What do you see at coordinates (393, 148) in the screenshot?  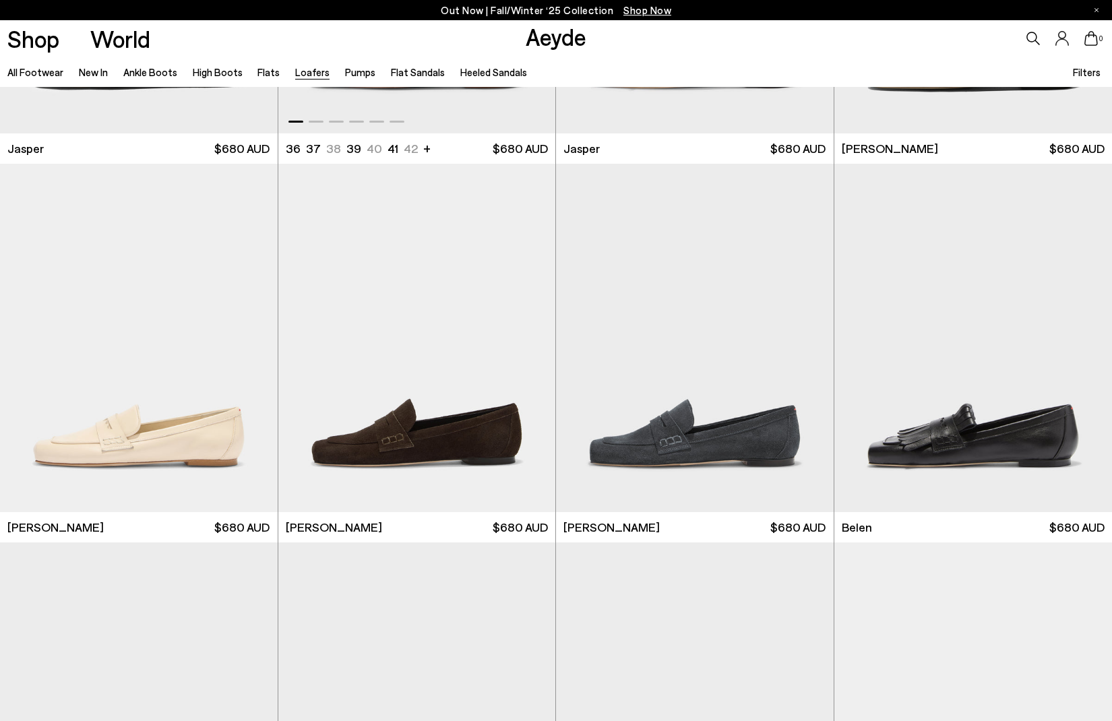 I see `li: 41` at bounding box center [393, 148].